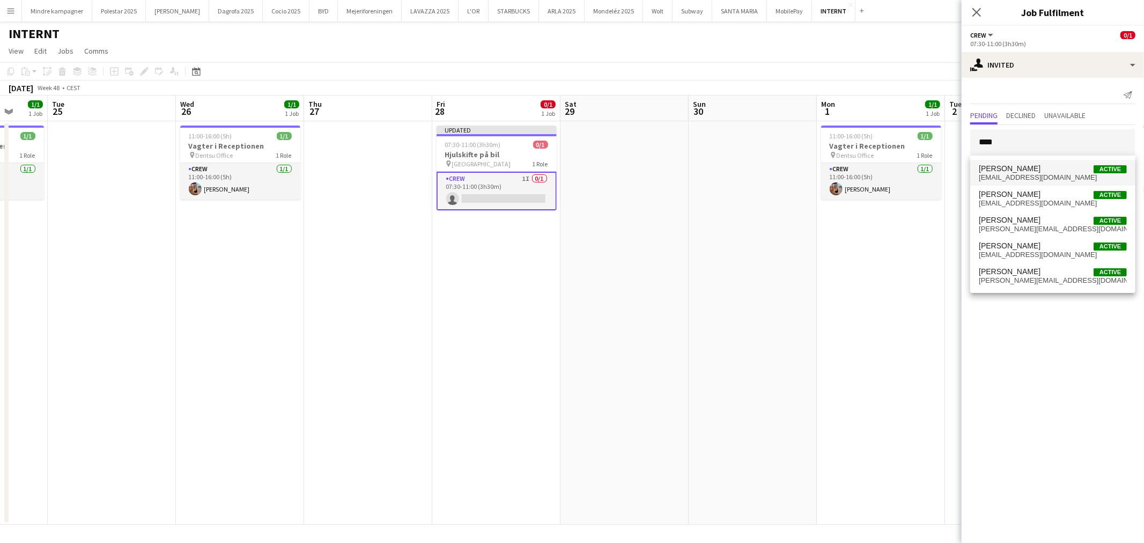 The height and width of the screenshot is (543, 1144). I want to click on span: 29, so click(570, 111).